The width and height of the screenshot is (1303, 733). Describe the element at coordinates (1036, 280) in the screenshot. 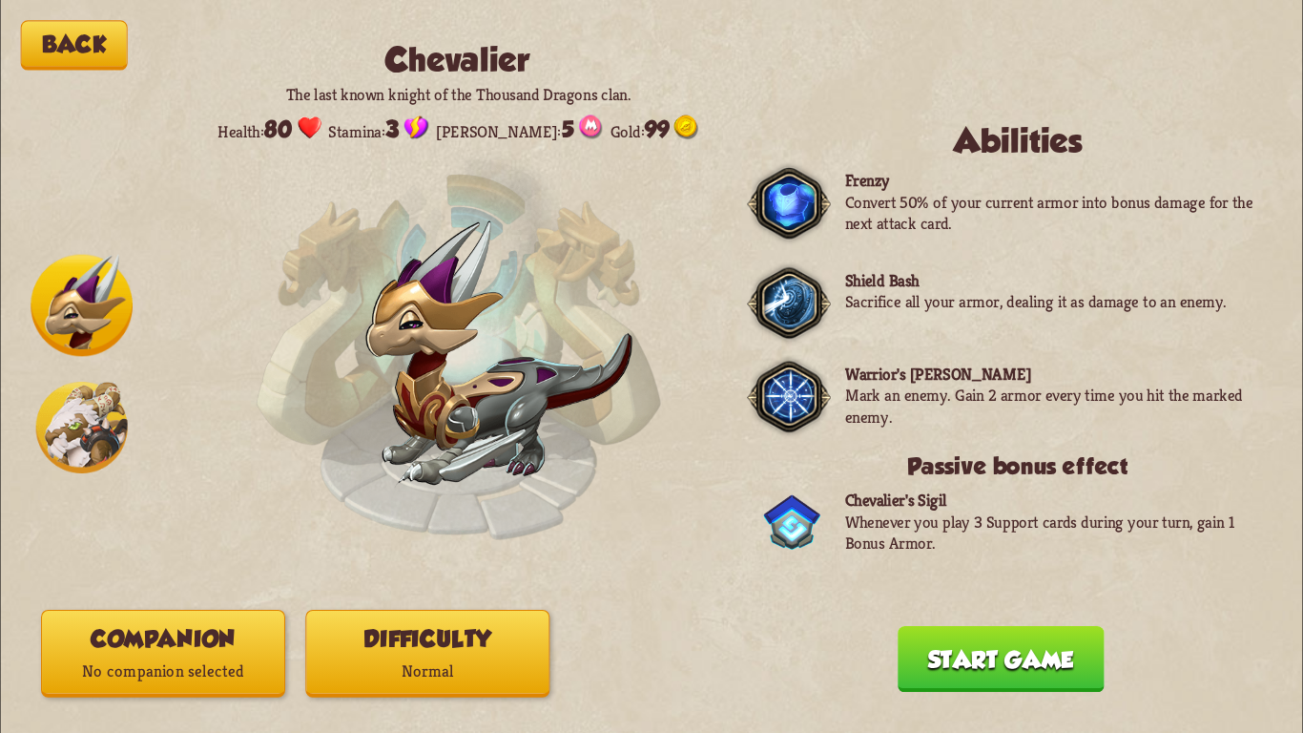

I see `p: Shield Bash` at that location.